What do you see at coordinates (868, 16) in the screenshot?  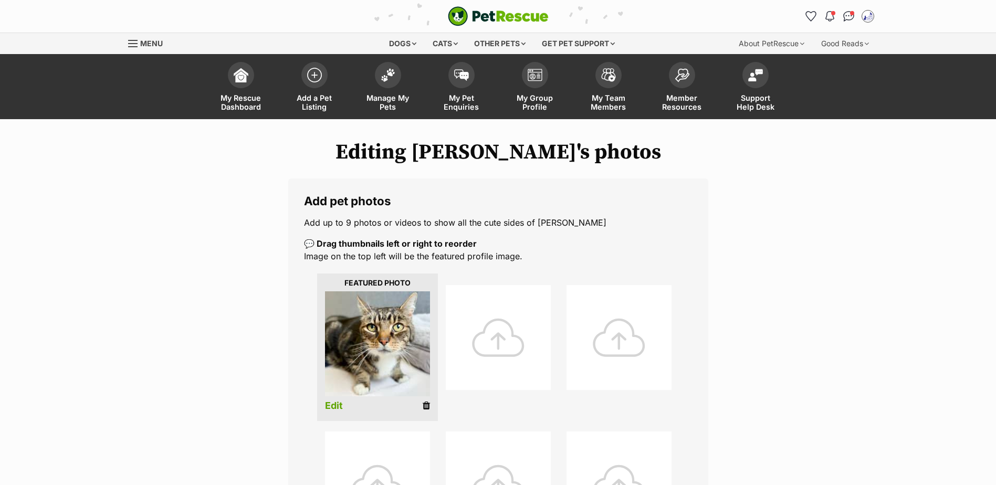 I see `img: Shelter Staff profile pic` at bounding box center [868, 16].